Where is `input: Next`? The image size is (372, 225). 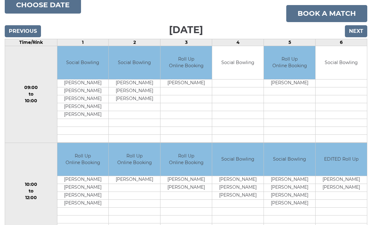
input: Next is located at coordinates (356, 31).